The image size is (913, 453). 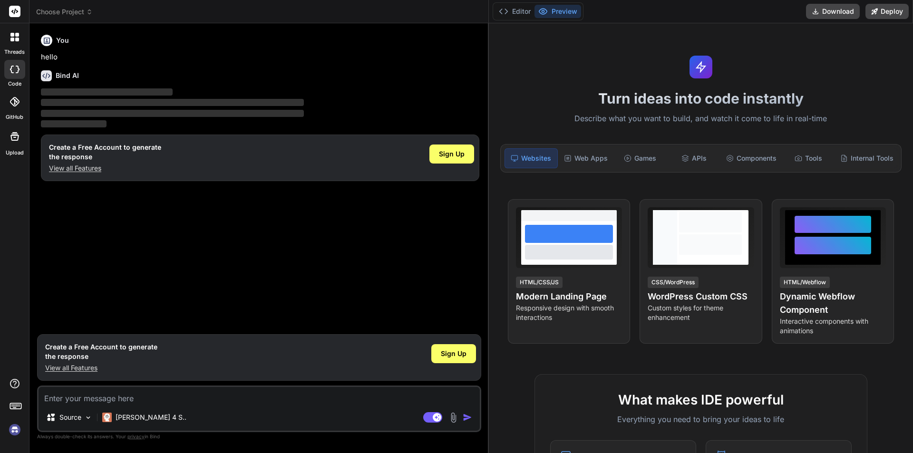 What do you see at coordinates (14, 117) in the screenshot?
I see `label: GitHub` at bounding box center [14, 117].